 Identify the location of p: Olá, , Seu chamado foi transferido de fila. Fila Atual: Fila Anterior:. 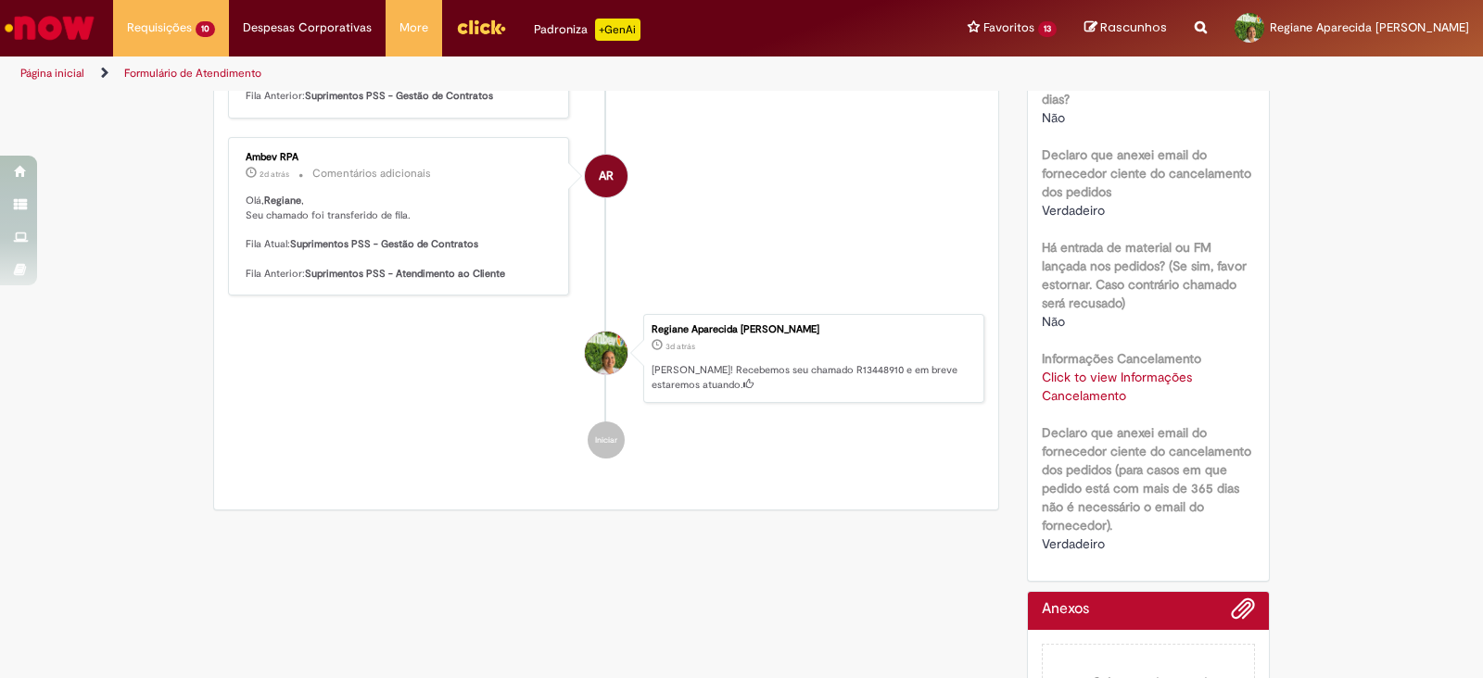
(399, 237).